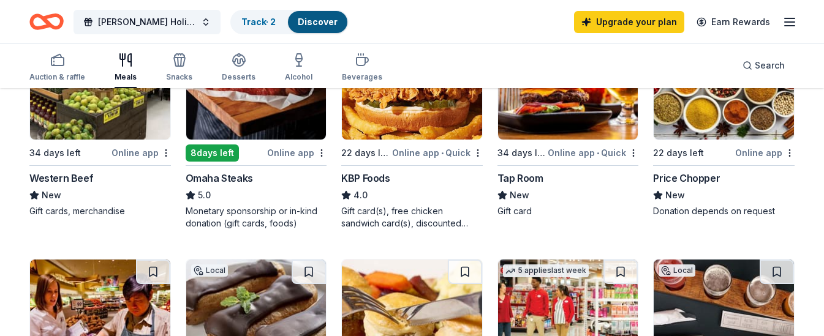 This screenshot has height=336, width=824. What do you see at coordinates (100, 120) in the screenshot?
I see `a: Image for Western BeefLocal34 days leftOnline appWestern BeefNewGift cards, merchandise` at bounding box center [100, 120].